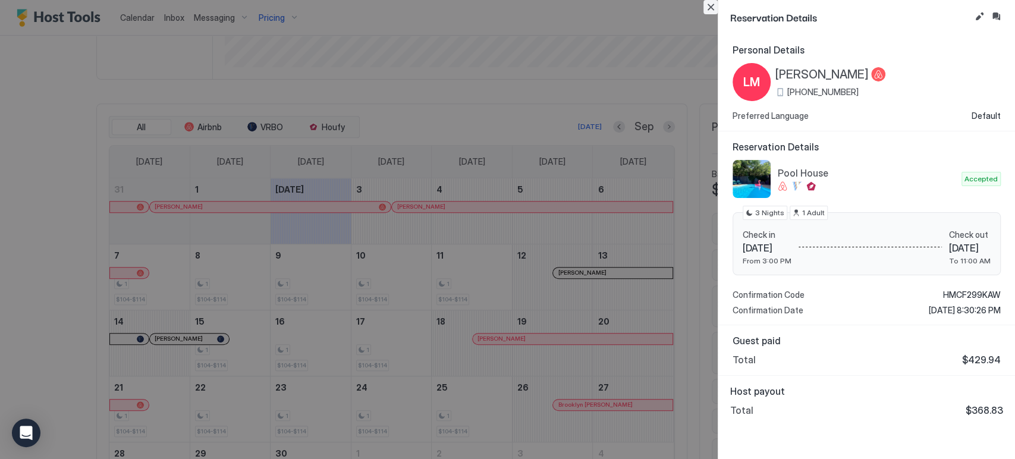 Image resolution: width=1015 pixels, height=459 pixels. What do you see at coordinates (970, 235) in the screenshot?
I see `span: Check out` at bounding box center [970, 235].